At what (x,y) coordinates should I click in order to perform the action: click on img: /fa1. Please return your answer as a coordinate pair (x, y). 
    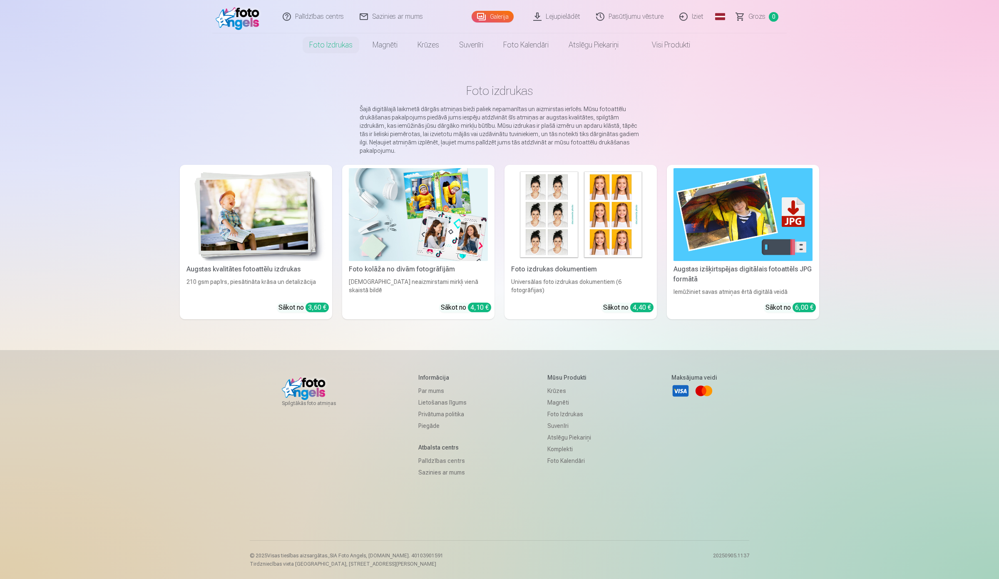
    Looking at the image, I should click on (239, 17).